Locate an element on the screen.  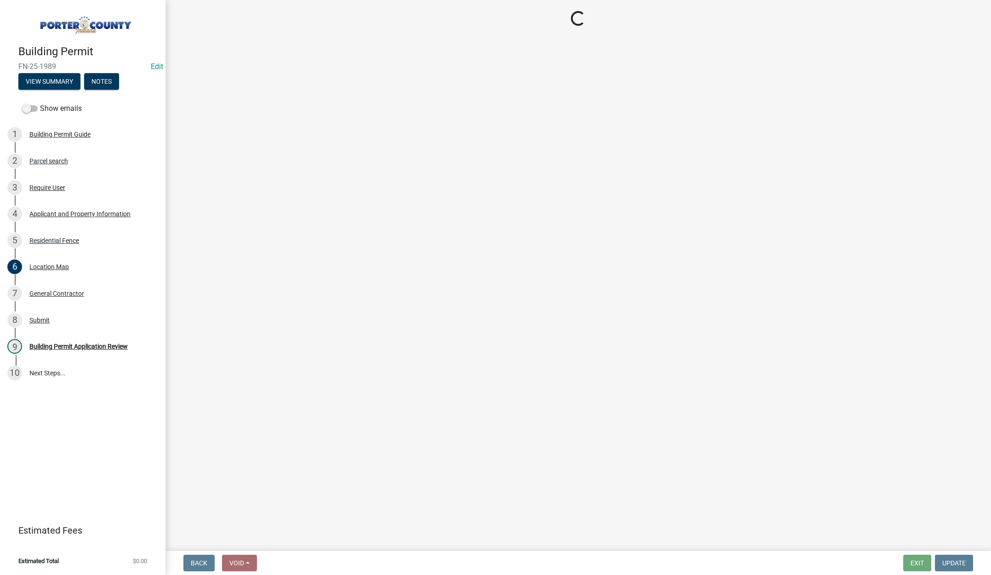
div: 10 is located at coordinates (15, 373).